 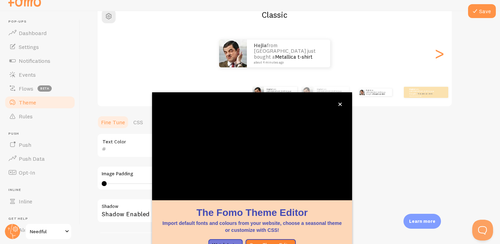 What do you see at coordinates (29, 47) in the screenshot?
I see `span: Settings` at bounding box center [29, 47].